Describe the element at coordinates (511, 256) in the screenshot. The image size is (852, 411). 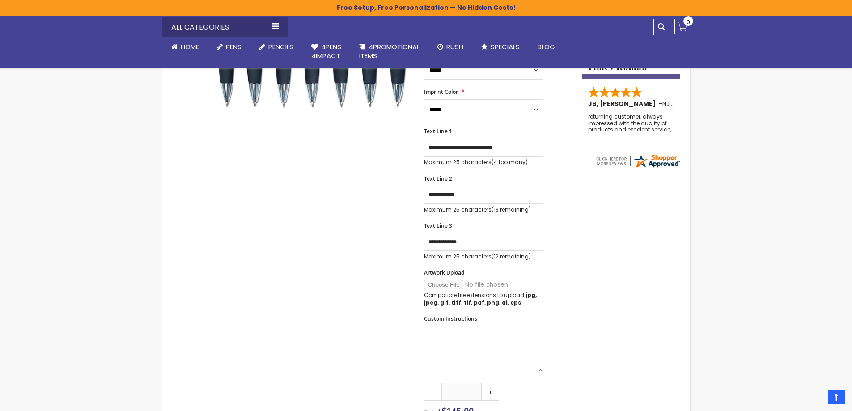
I see `span: (12 remaining)` at that location.